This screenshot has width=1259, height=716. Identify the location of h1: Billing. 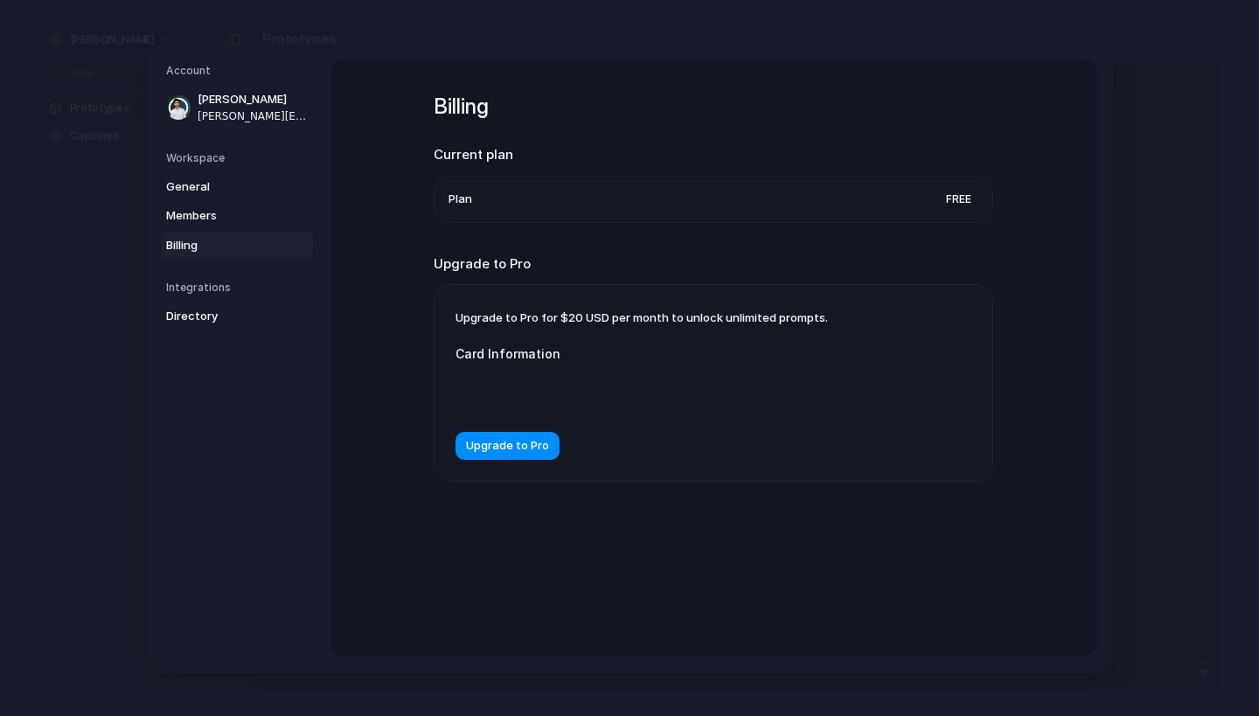
(713, 107).